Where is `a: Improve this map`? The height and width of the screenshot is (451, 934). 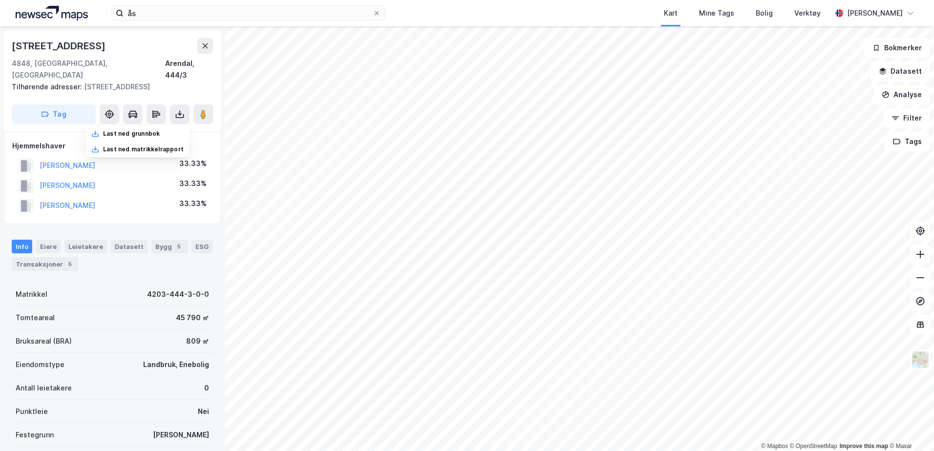 a: Improve this map is located at coordinates (863, 446).